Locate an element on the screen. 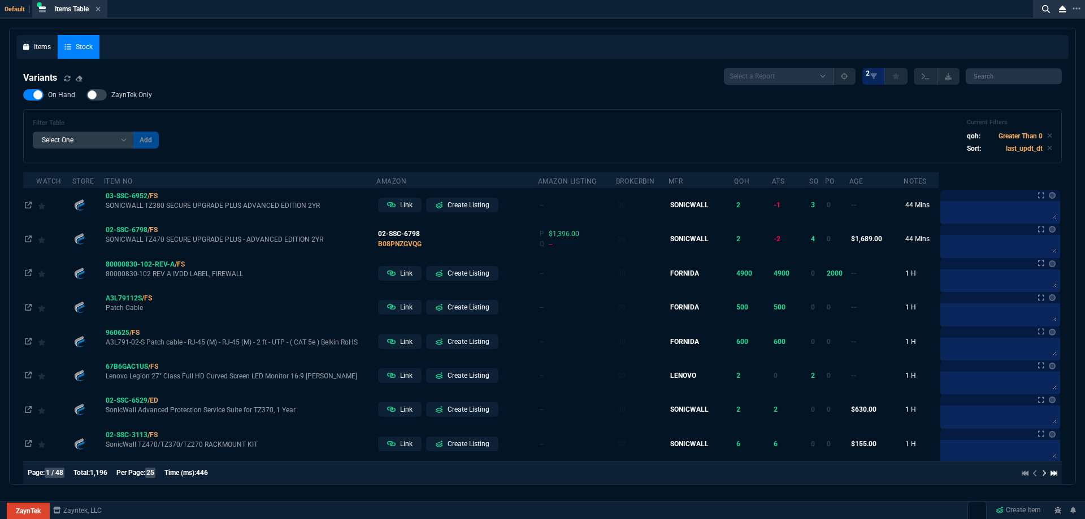 The height and width of the screenshot is (519, 1085). td: Lenovo Legion 27" Class Full HD Curved Screen LED Monitor 16:9 Raven Black is located at coordinates (240, 376).